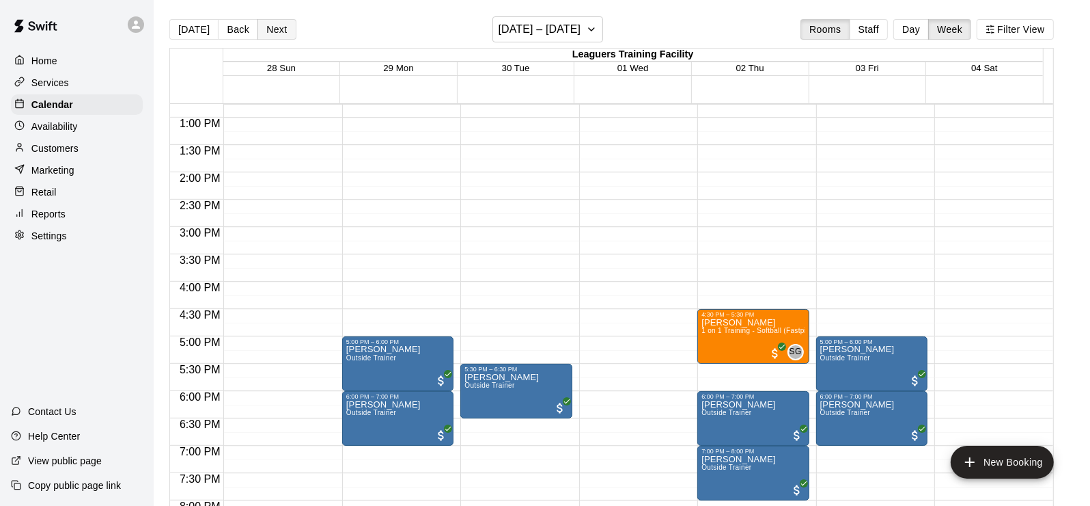  What do you see at coordinates (77, 214) in the screenshot?
I see `div: Reports` at bounding box center [77, 214].